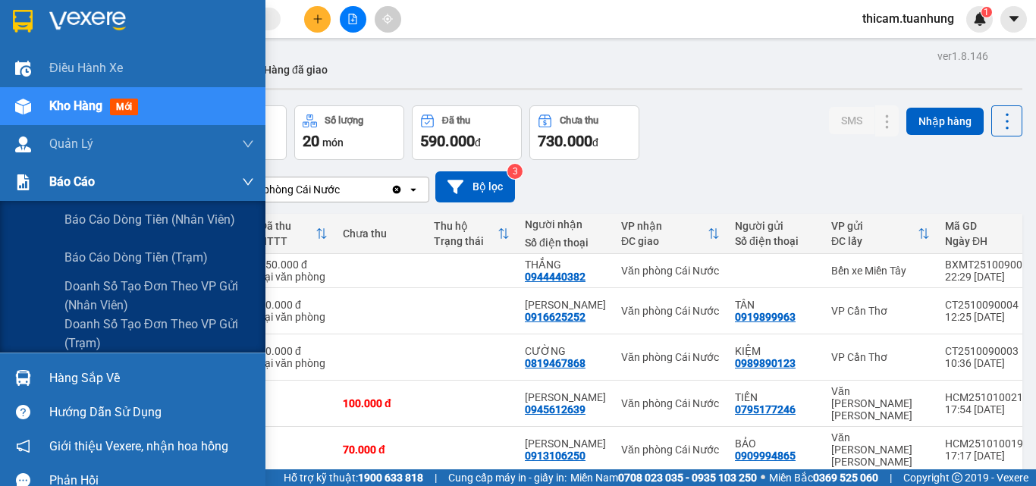 Image resolution: width=1036 pixels, height=486 pixels. I want to click on button: caret-down, so click(1013, 19).